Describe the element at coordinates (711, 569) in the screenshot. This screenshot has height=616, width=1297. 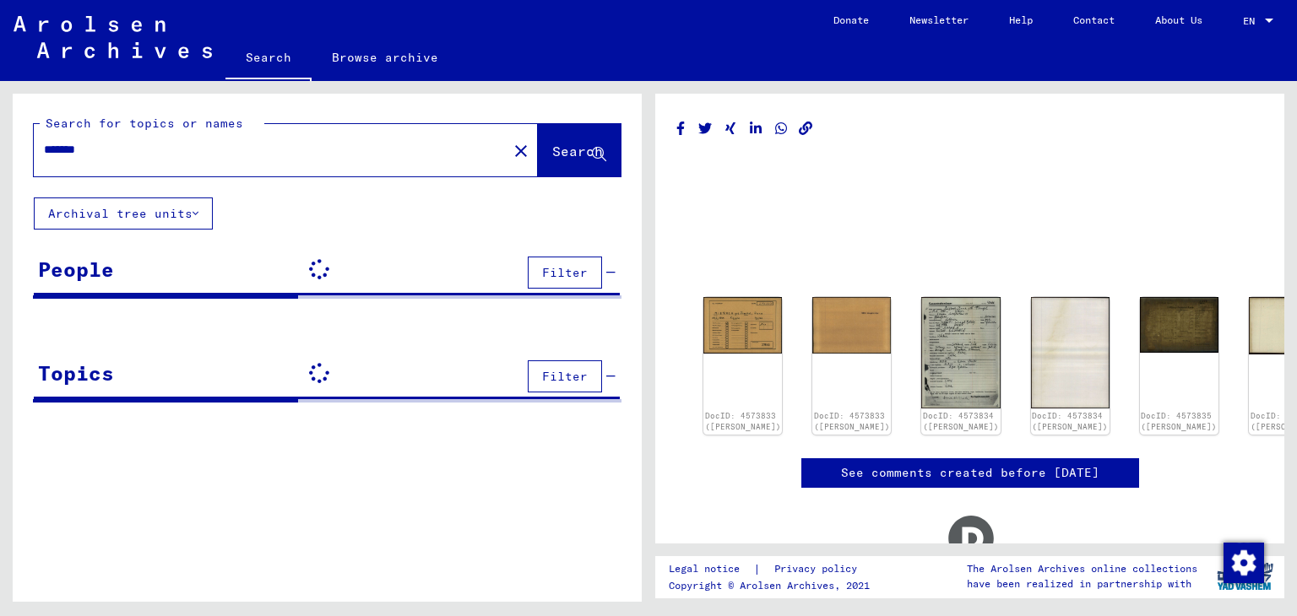
I see `a: Legal notice` at that location.